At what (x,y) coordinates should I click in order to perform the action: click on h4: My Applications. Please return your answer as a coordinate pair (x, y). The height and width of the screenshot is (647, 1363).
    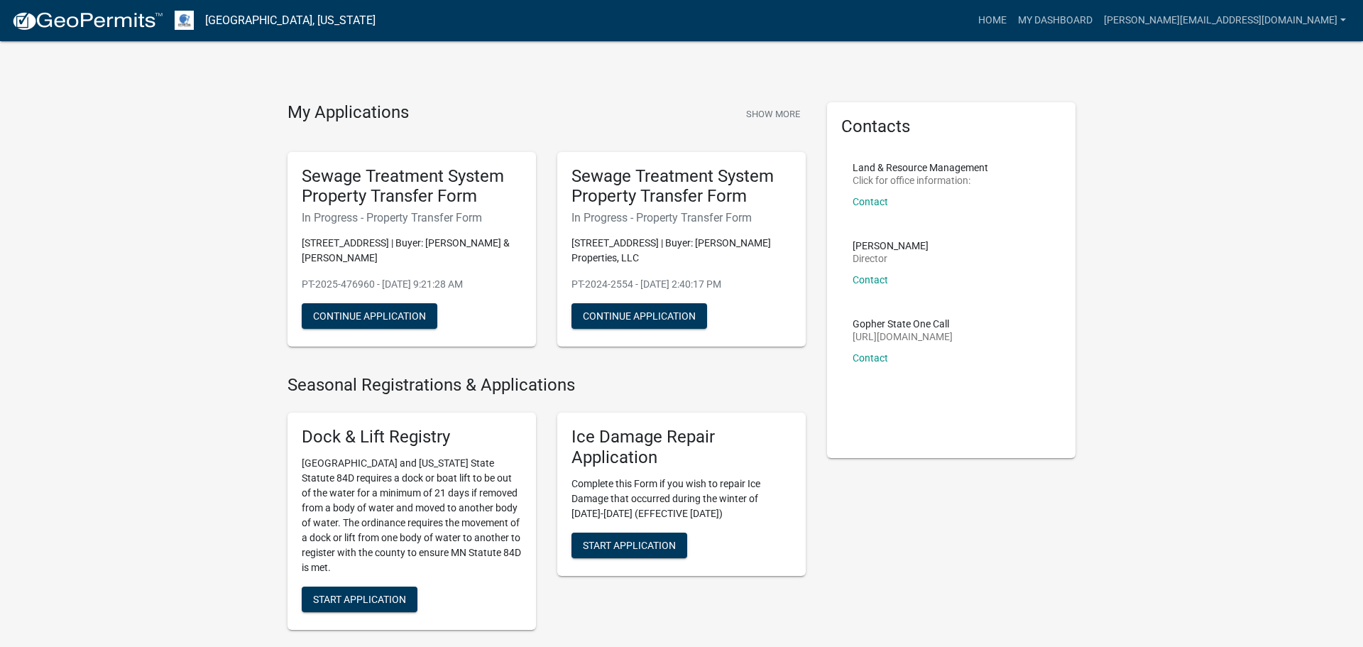
    Looking at the image, I should click on (348, 113).